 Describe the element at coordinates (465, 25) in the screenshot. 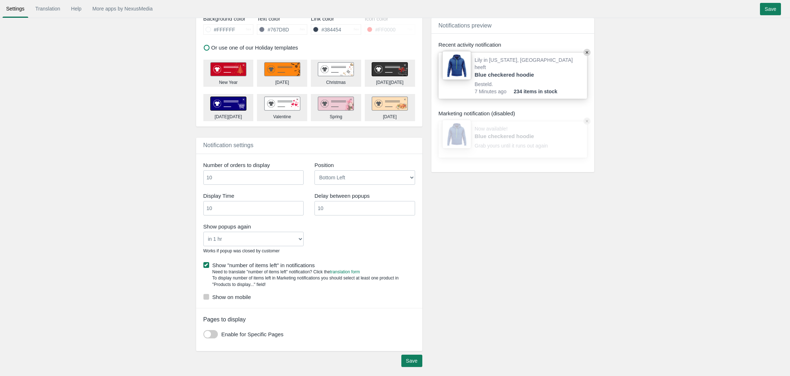

I see `span: Notifications preview` at that location.